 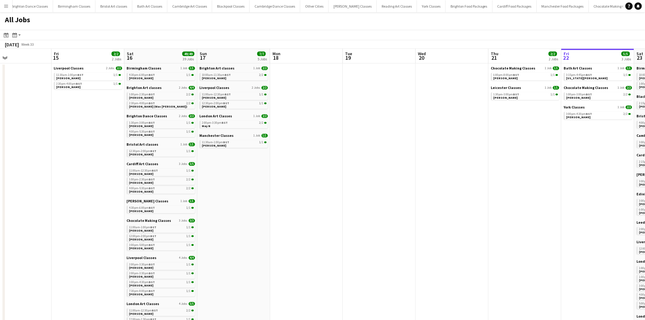 I want to click on button: Blackpool Classes, so click(x=231, y=6).